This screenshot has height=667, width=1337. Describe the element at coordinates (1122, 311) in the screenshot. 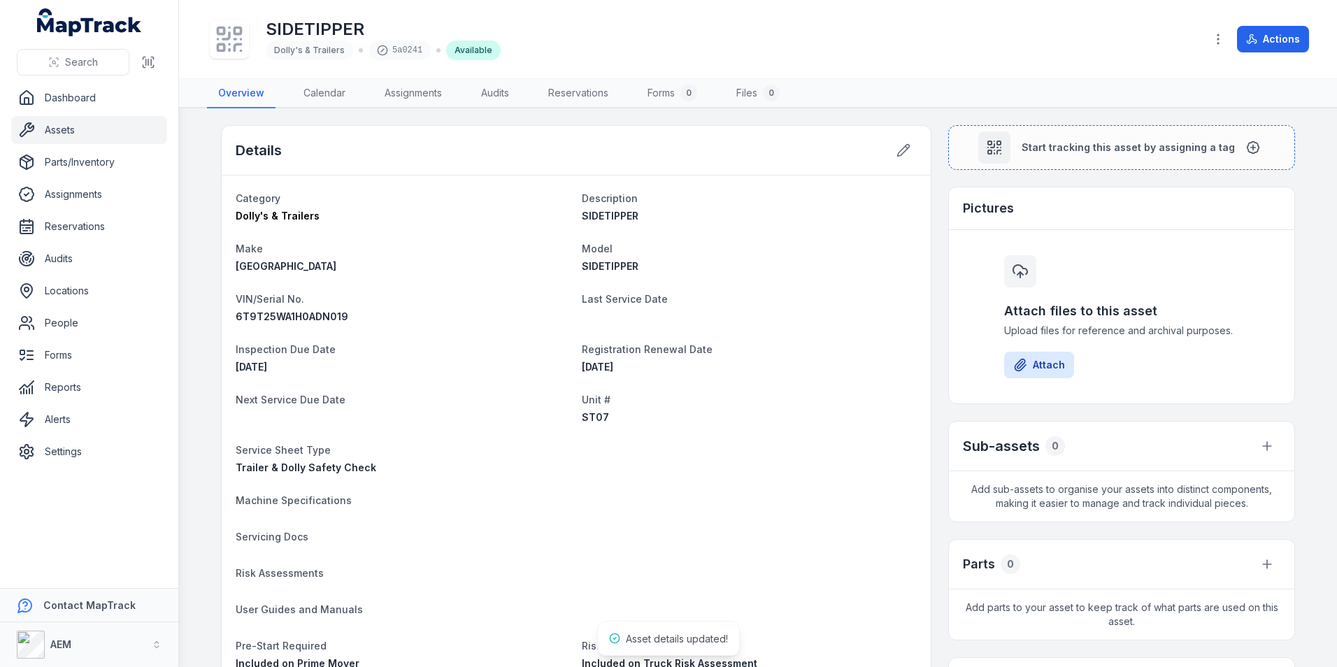

I see `h3: Attach files to this asset` at that location.